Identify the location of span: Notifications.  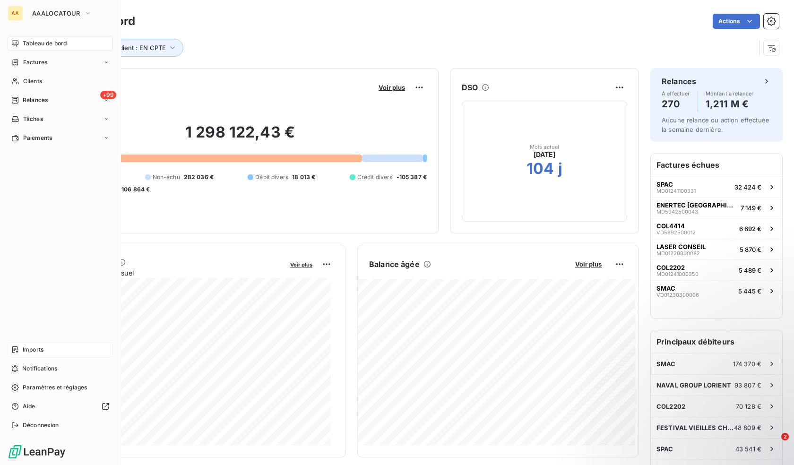
(40, 369).